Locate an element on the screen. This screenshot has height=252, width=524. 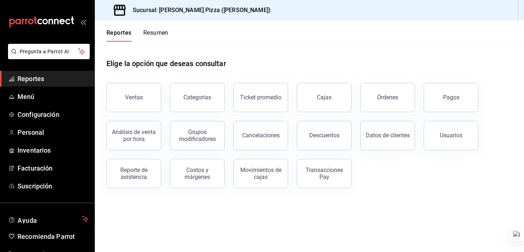
div: Reporte de asistencia is located at coordinates (134, 173).